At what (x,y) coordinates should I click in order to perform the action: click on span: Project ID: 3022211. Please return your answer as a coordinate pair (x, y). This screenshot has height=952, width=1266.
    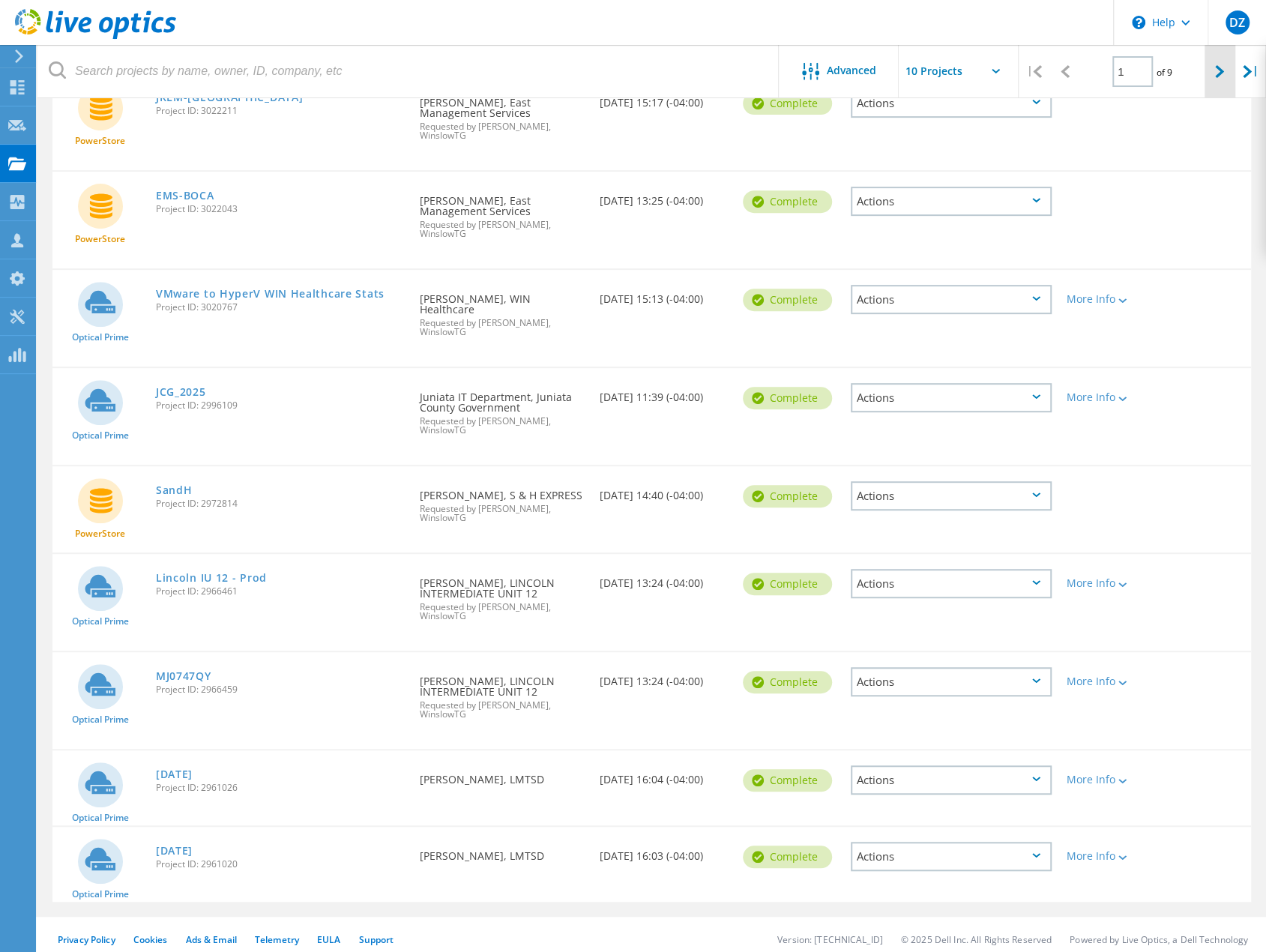
    Looking at the image, I should click on (281, 111).